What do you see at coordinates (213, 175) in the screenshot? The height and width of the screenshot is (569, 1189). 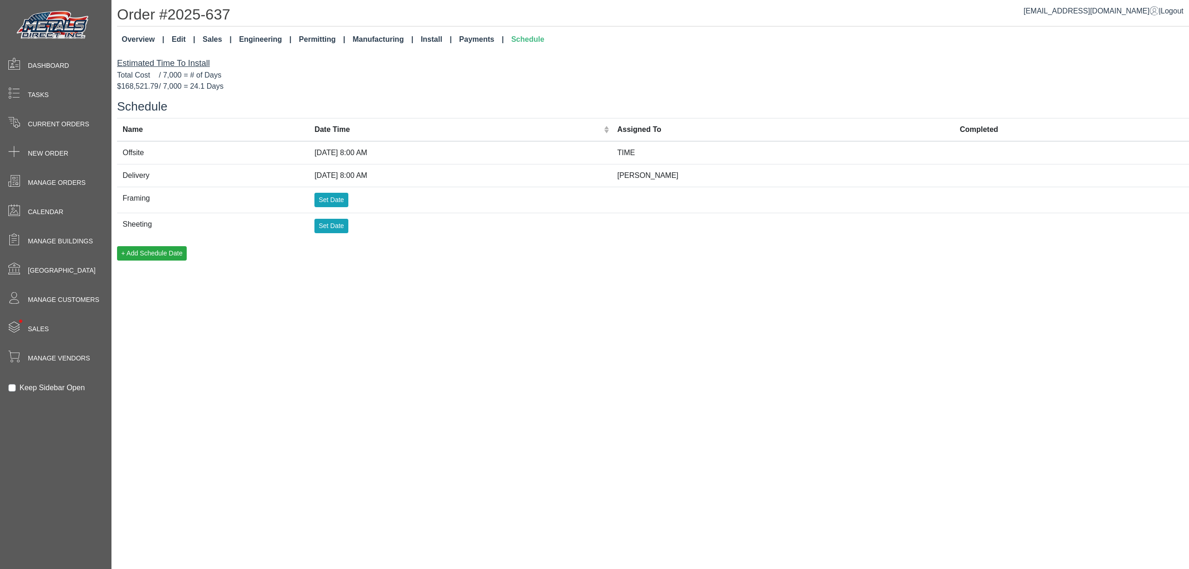 I see `td: Delivery` at bounding box center [213, 175].